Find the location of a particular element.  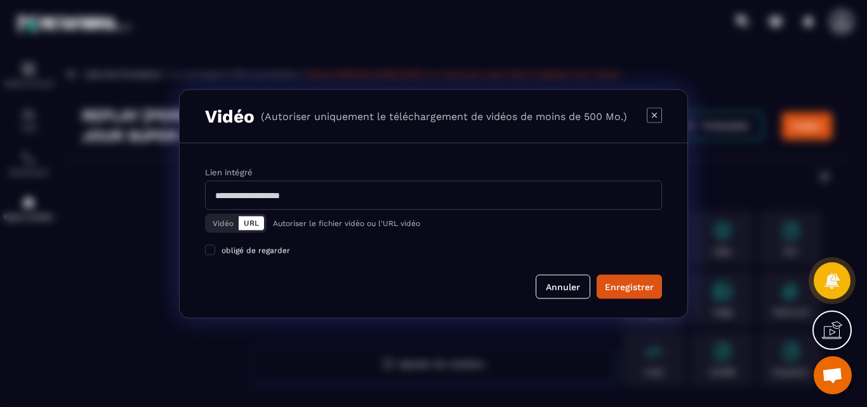

div: Enregistrer is located at coordinates (629, 286).